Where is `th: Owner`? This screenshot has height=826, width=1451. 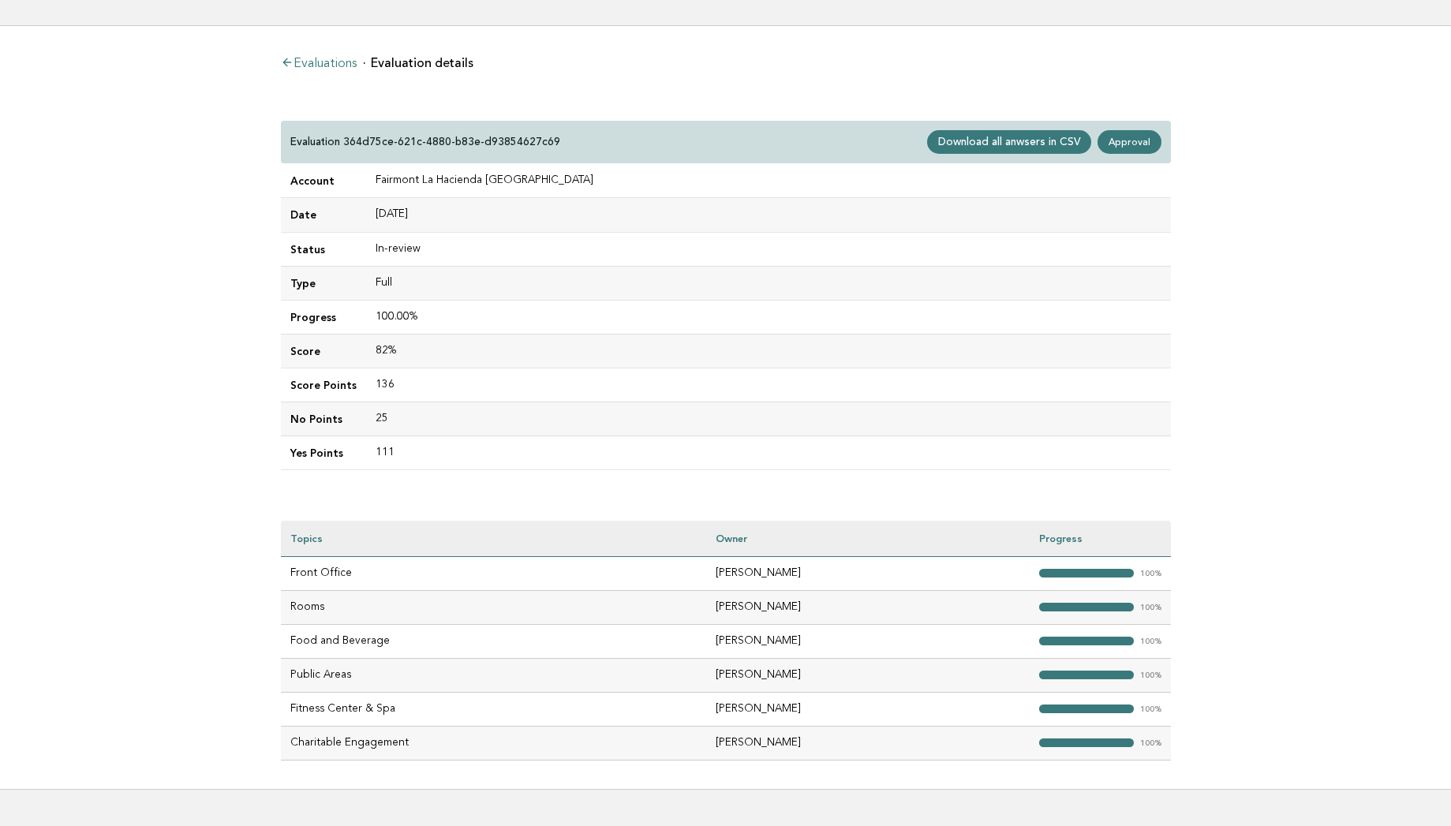 th: Owner is located at coordinates (867, 538).